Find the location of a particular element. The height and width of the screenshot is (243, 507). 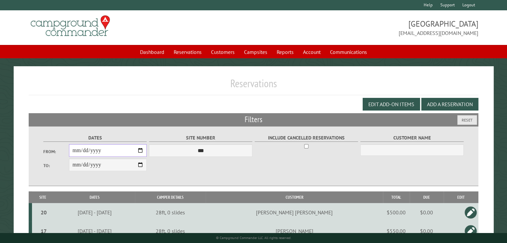

label: Include Cancelled Reservations is located at coordinates (306, 138).